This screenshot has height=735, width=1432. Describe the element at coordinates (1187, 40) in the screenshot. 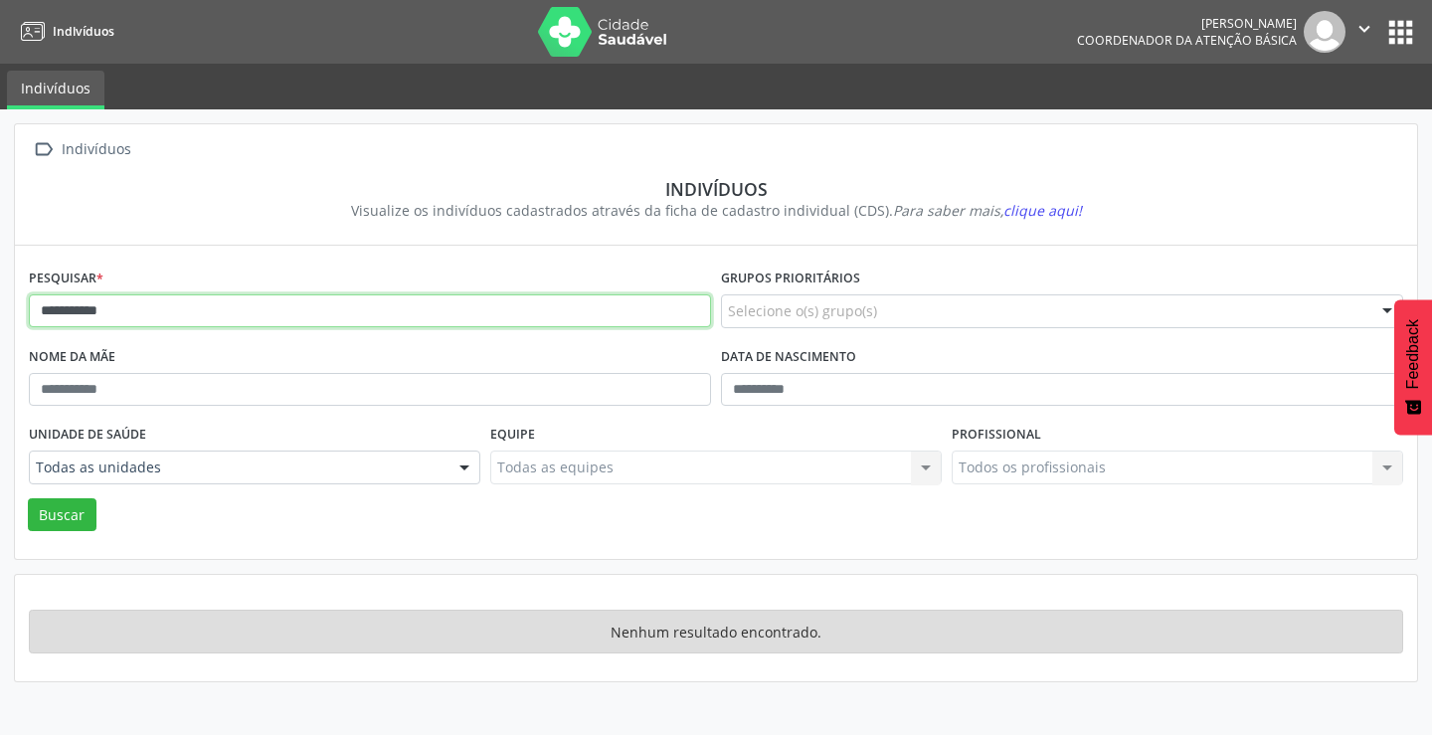

I see `span: Coordenador da Atenção Básica` at that location.